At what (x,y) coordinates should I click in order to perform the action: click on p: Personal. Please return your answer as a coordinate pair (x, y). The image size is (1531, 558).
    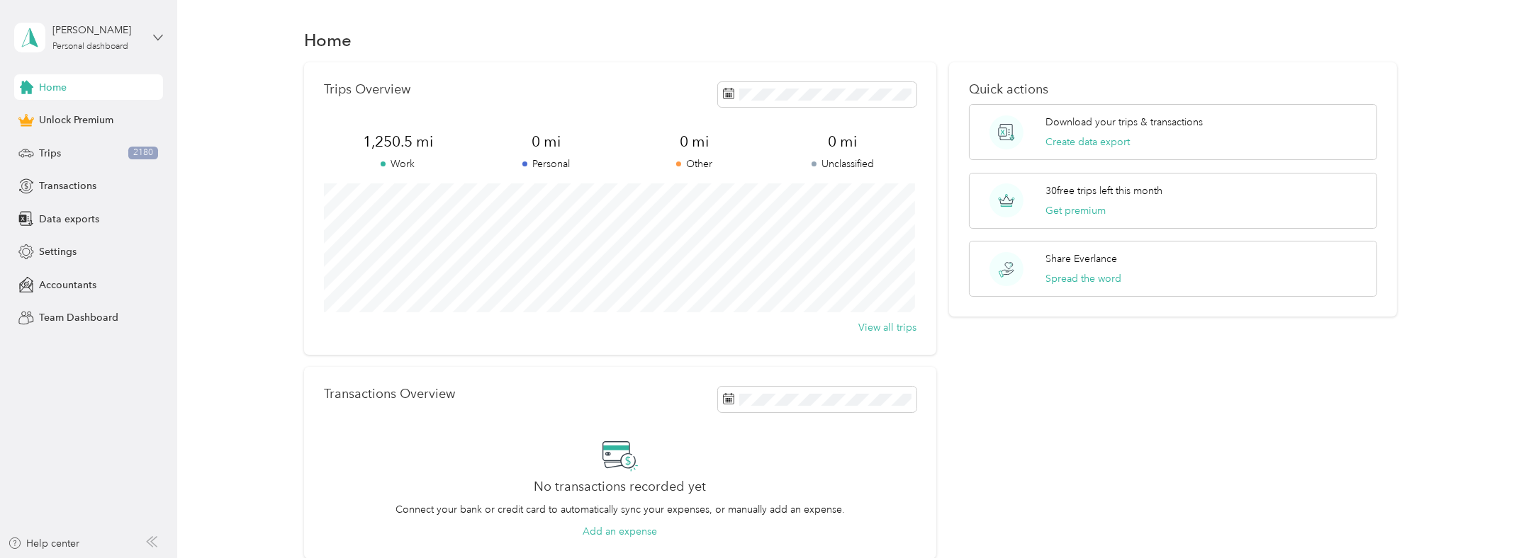
    Looking at the image, I should click on (546, 164).